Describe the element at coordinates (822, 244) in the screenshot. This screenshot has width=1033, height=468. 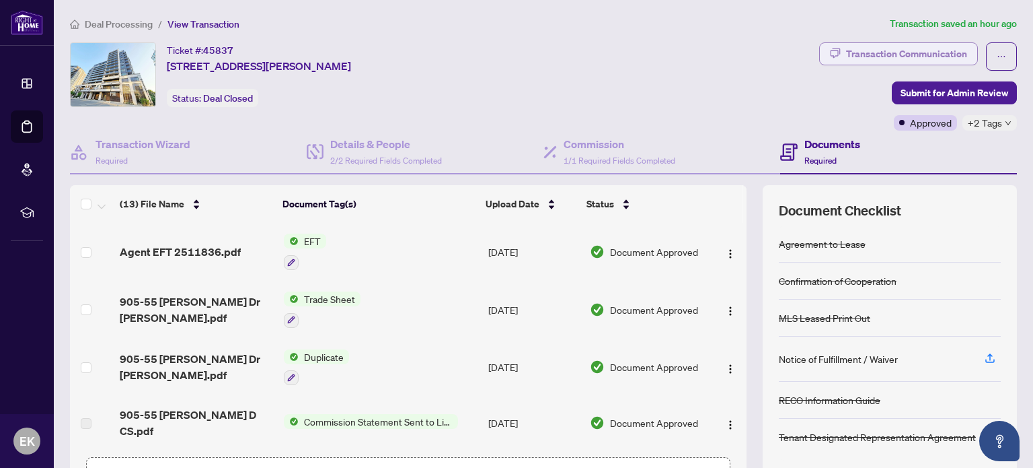
I see `div: Agreement to Lease` at that location.